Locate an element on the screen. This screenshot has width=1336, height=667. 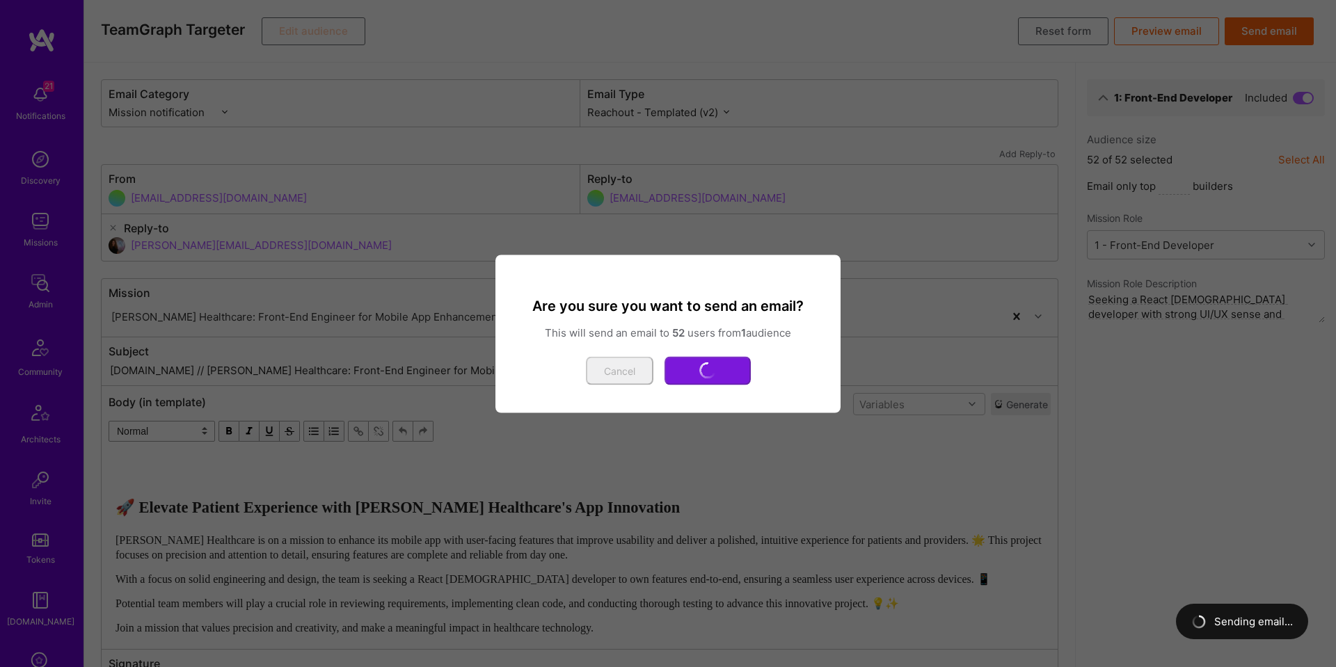
strong: 1 is located at coordinates (743, 332).